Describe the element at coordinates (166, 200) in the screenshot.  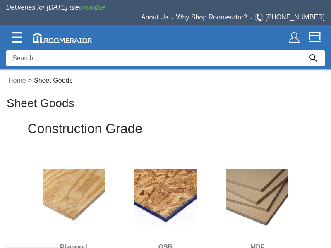
I see `img: OSBSheet.jpg` at that location.